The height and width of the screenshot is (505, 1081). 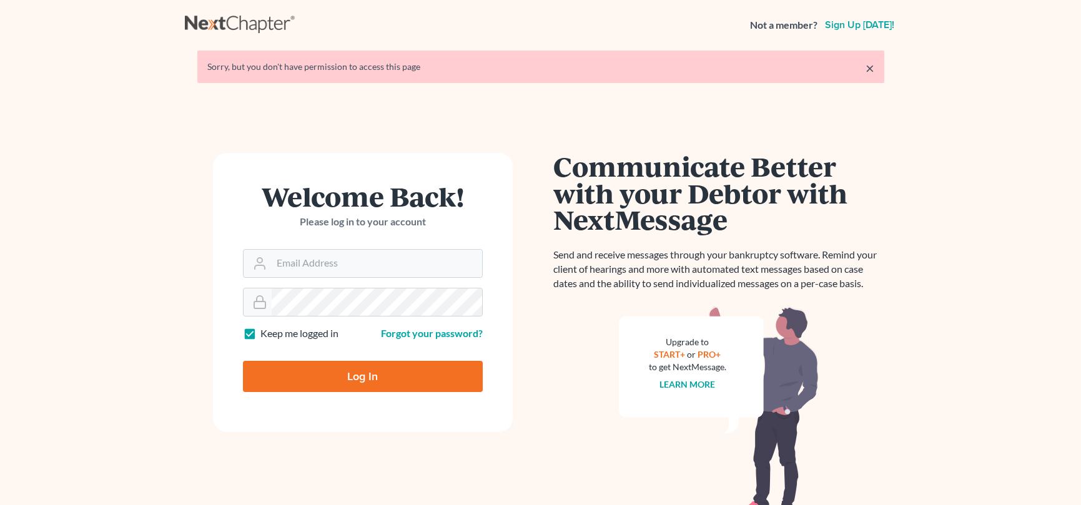 What do you see at coordinates (363, 196) in the screenshot?
I see `h1: Welcome Back!` at bounding box center [363, 196].